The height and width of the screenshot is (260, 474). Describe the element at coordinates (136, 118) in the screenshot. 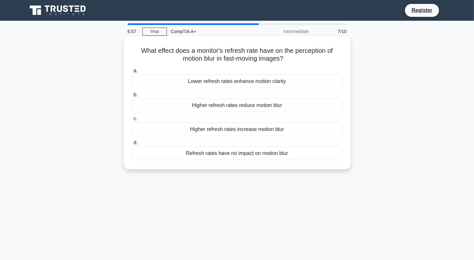

I see `span: c.` at that location.